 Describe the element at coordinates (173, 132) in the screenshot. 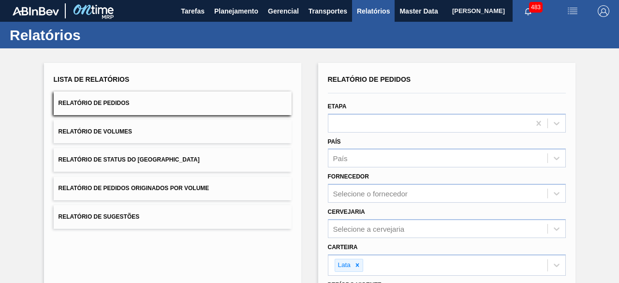

I see `button: Relatório de Volumes` at that location.